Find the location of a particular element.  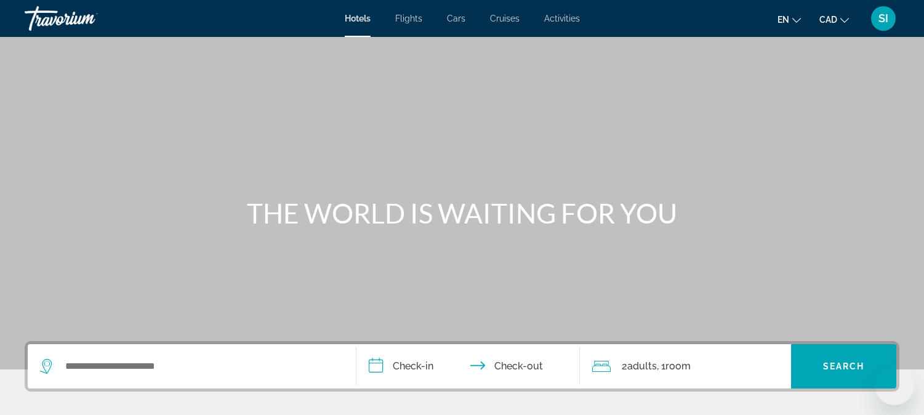

span: Cruises is located at coordinates (505, 18).